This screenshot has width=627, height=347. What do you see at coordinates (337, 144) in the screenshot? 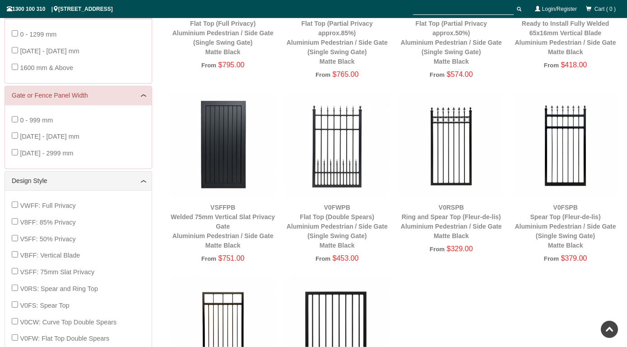
I see `img: V0FWPB - Flat Top (Double Spears) - Aluminium Pedestrian / Side Gate (Single Swing Gate) - Matte ...` at bounding box center [337, 144].